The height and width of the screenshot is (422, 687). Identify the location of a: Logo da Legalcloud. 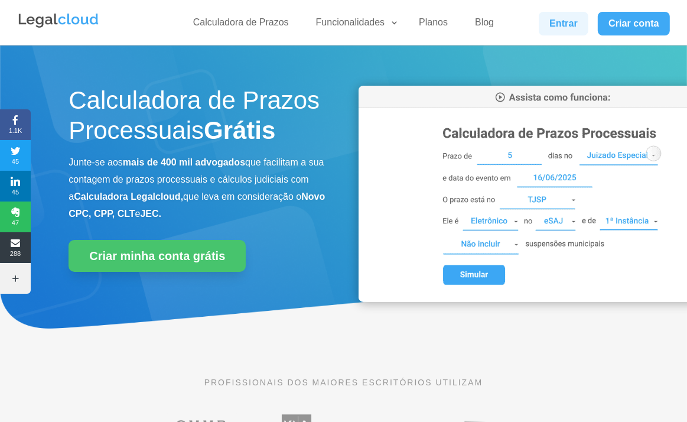
(58, 26).